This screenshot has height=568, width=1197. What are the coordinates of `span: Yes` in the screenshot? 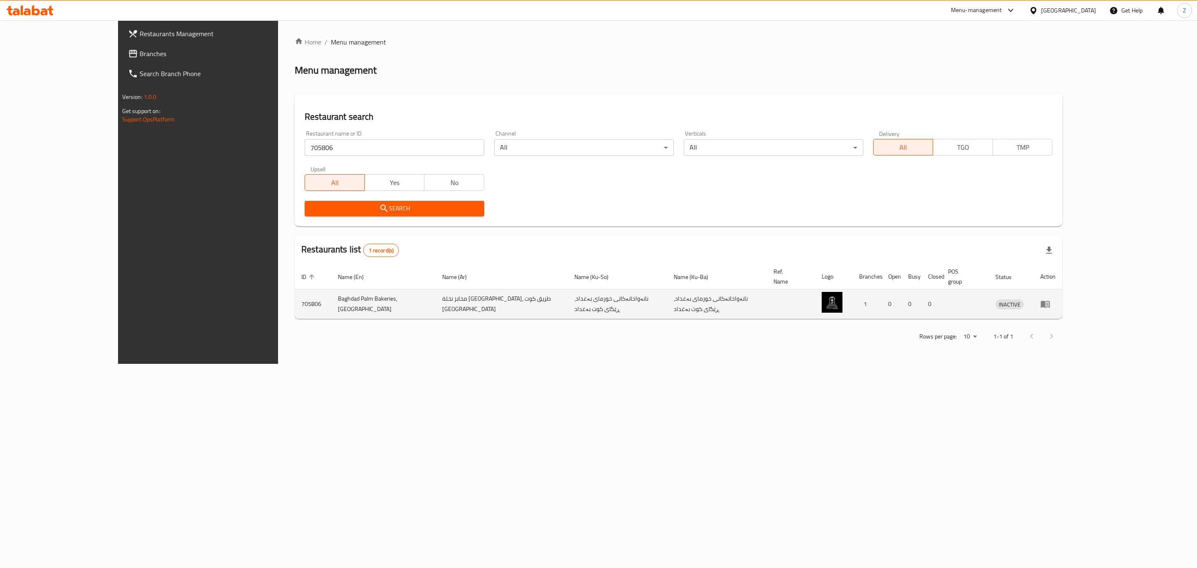 It's located at (395, 182).